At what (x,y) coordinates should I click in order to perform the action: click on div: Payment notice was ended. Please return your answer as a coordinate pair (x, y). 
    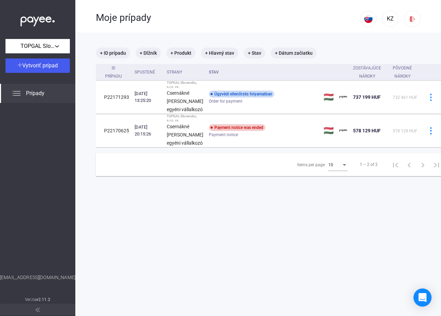
    Looking at the image, I should click on (237, 128).